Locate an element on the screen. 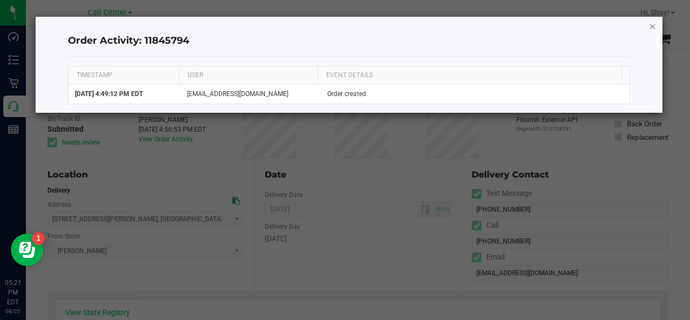  th: EVENT DETAILS is located at coordinates (470, 76).